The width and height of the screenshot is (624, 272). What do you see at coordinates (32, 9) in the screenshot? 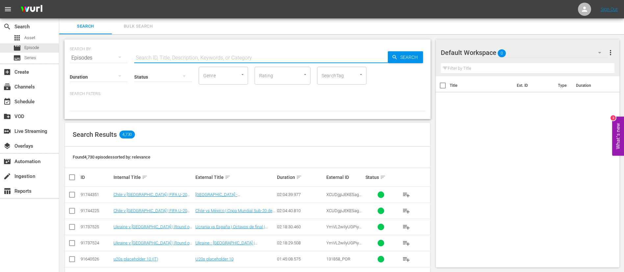
I see `img: ans4CAIJ8jUAAAAAAAAAAAAAAAAAAAAAAAAgQb4GAAAAAAAAAAAAAAAAAAAAAAAAJMjXAAAAAAAAAAAAAAAAAAAAAAAAgAT5G...` at bounding box center [32, 9].